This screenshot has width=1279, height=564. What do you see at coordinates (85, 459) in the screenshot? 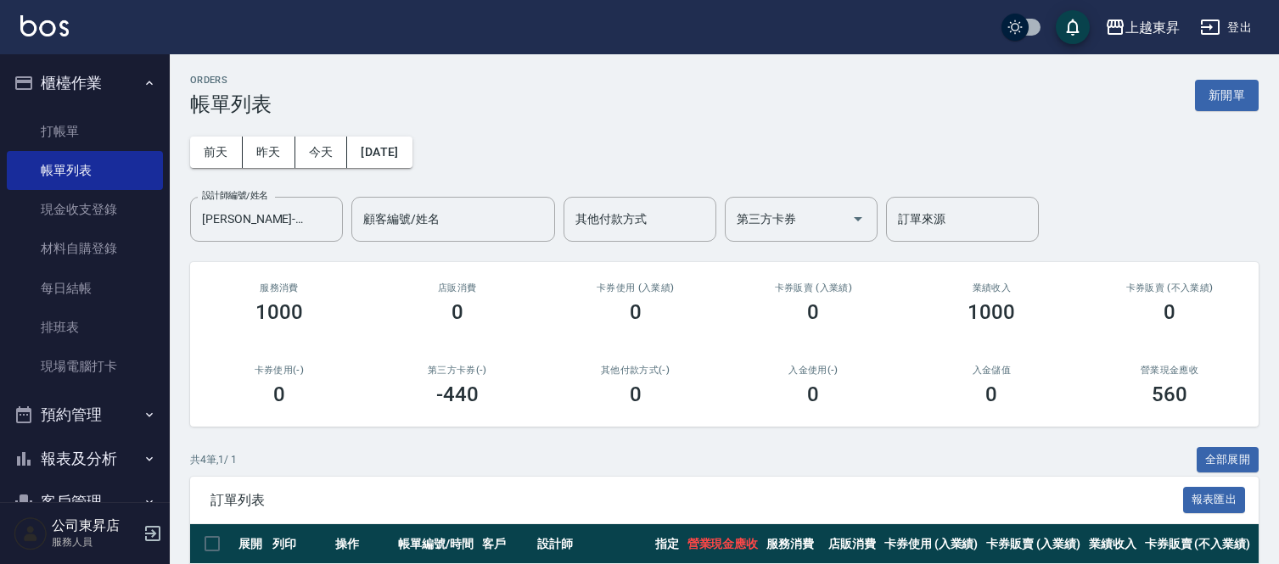
I see `button: 報表及分析` at bounding box center [85, 459].